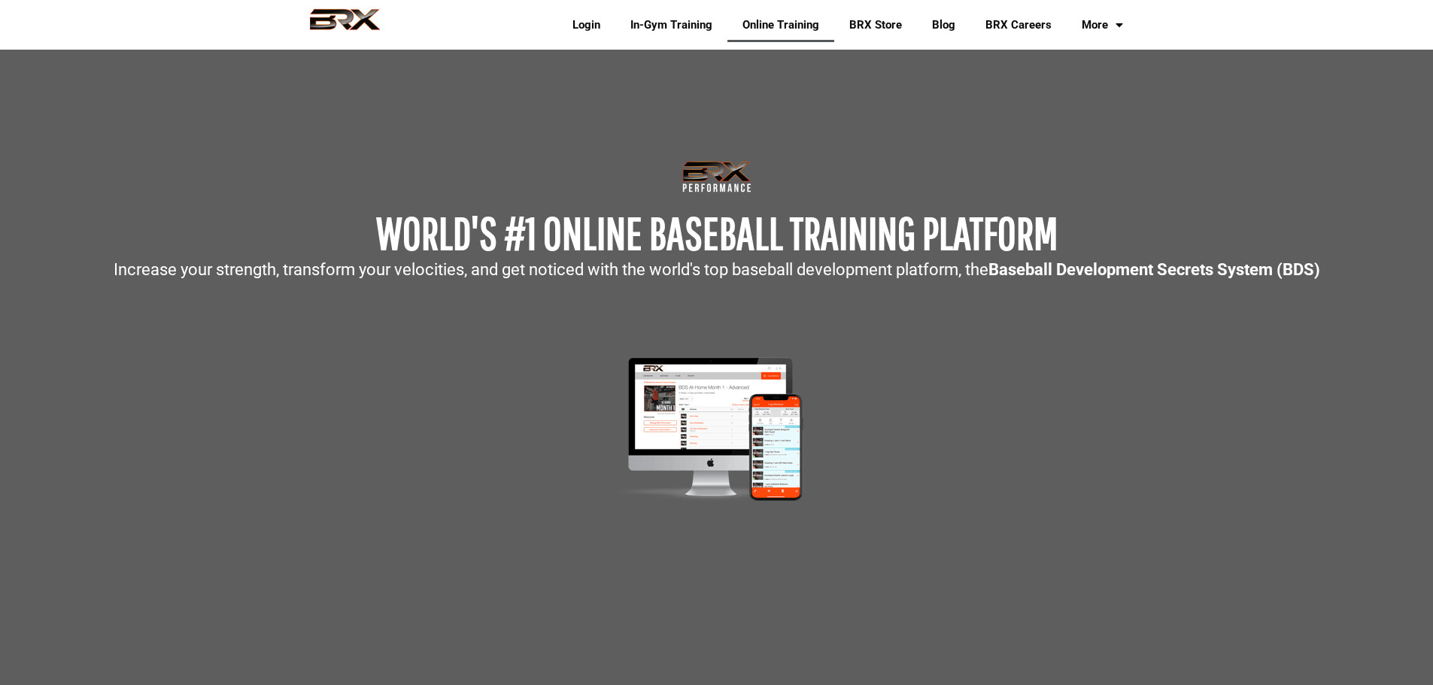 Image resolution: width=1433 pixels, height=685 pixels. What do you see at coordinates (943, 25) in the screenshot?
I see `a: Blog` at bounding box center [943, 25].